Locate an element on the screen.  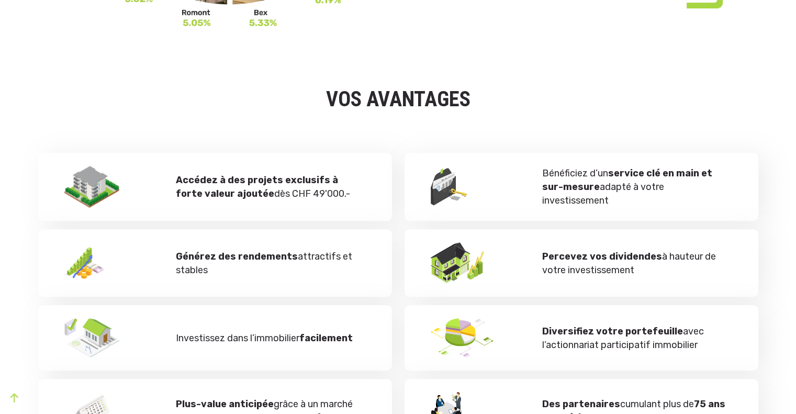
strong: Plus-value anticipée is located at coordinates (224, 404).